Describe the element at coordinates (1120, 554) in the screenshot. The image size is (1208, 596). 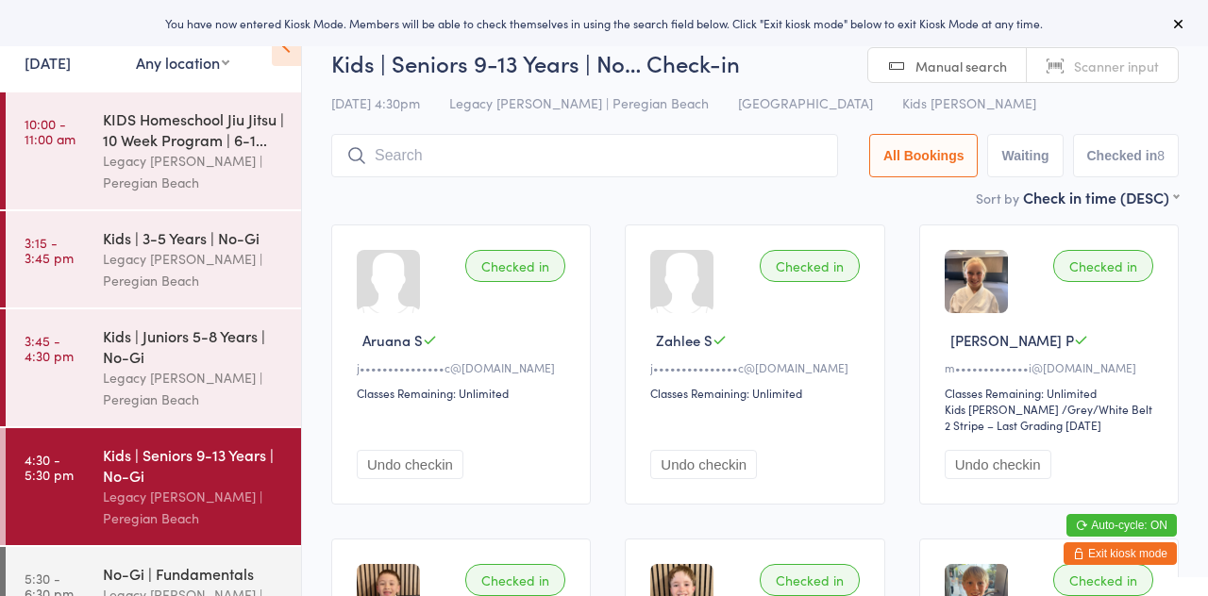
I see `button: Exit kiosk mode` at that location.